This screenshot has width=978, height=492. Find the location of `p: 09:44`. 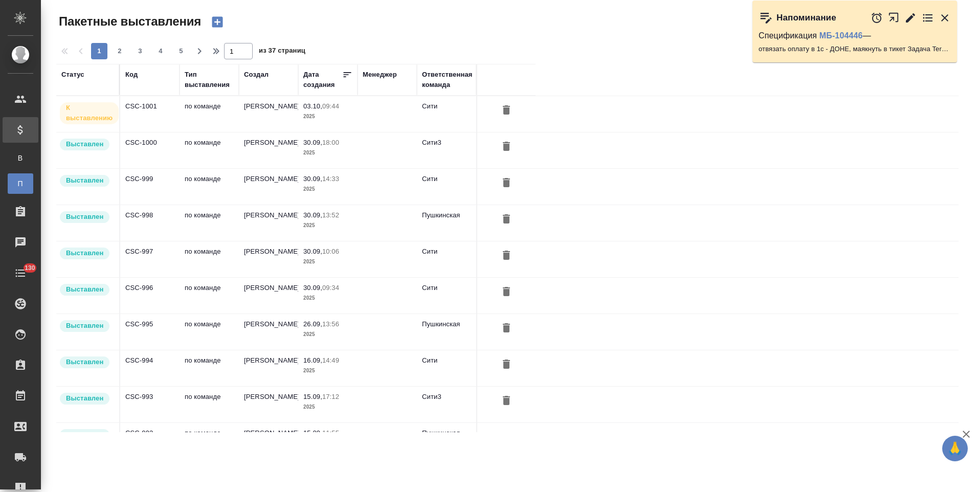

p: 09:44 is located at coordinates (330, 106).